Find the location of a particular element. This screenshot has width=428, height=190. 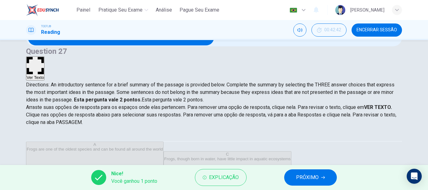

span: PRÓXIMO is located at coordinates (308, 178).